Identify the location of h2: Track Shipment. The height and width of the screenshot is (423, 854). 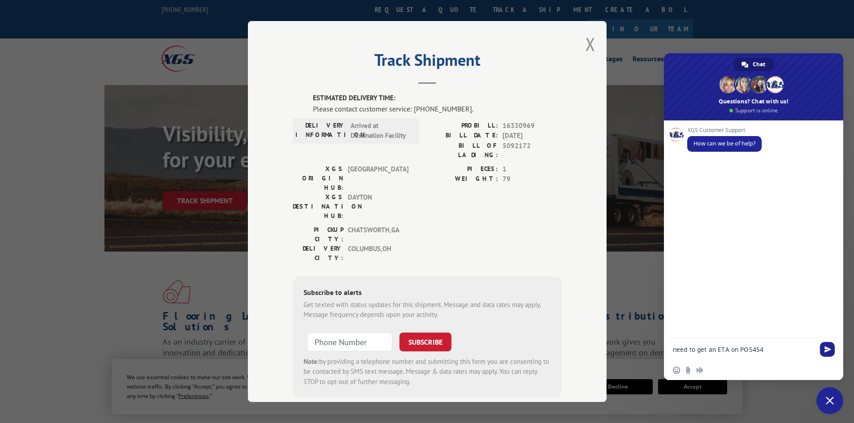
(427, 62).